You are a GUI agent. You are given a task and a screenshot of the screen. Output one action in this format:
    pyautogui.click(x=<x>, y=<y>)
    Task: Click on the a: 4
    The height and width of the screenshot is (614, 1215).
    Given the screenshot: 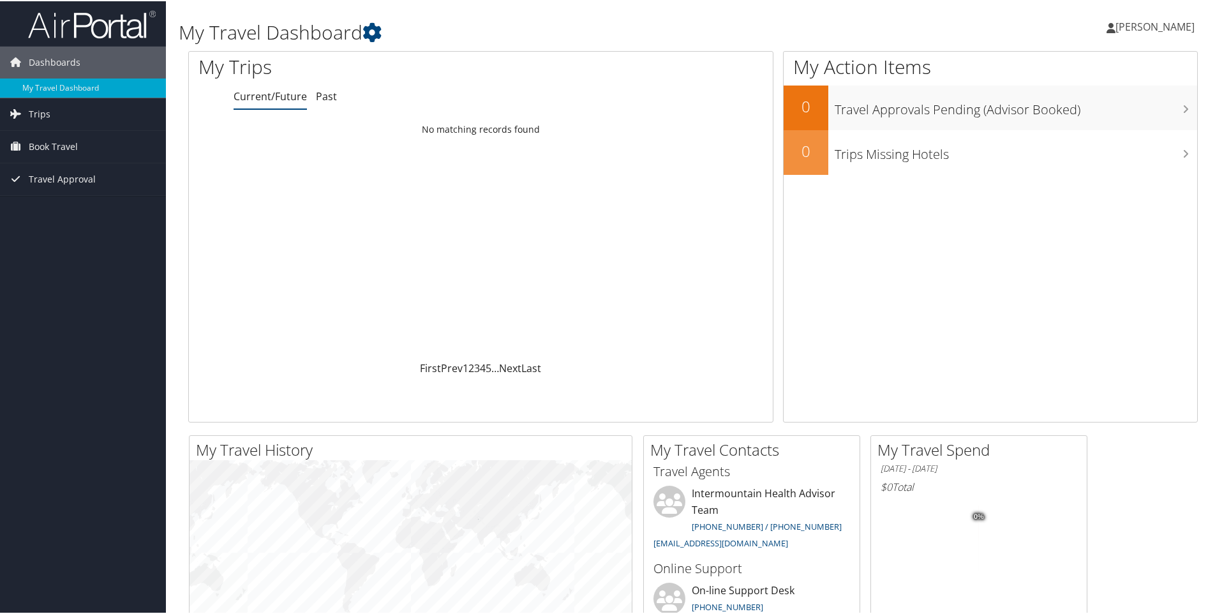 What is the action you would take?
    pyautogui.click(x=483, y=367)
    